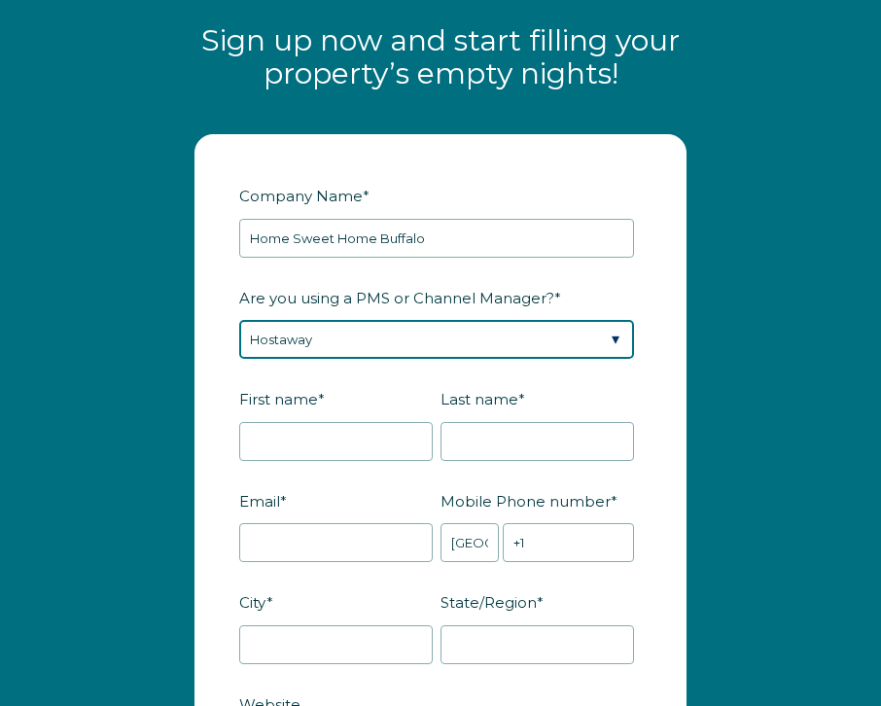 This screenshot has height=706, width=881. I want to click on span: Email, so click(260, 501).